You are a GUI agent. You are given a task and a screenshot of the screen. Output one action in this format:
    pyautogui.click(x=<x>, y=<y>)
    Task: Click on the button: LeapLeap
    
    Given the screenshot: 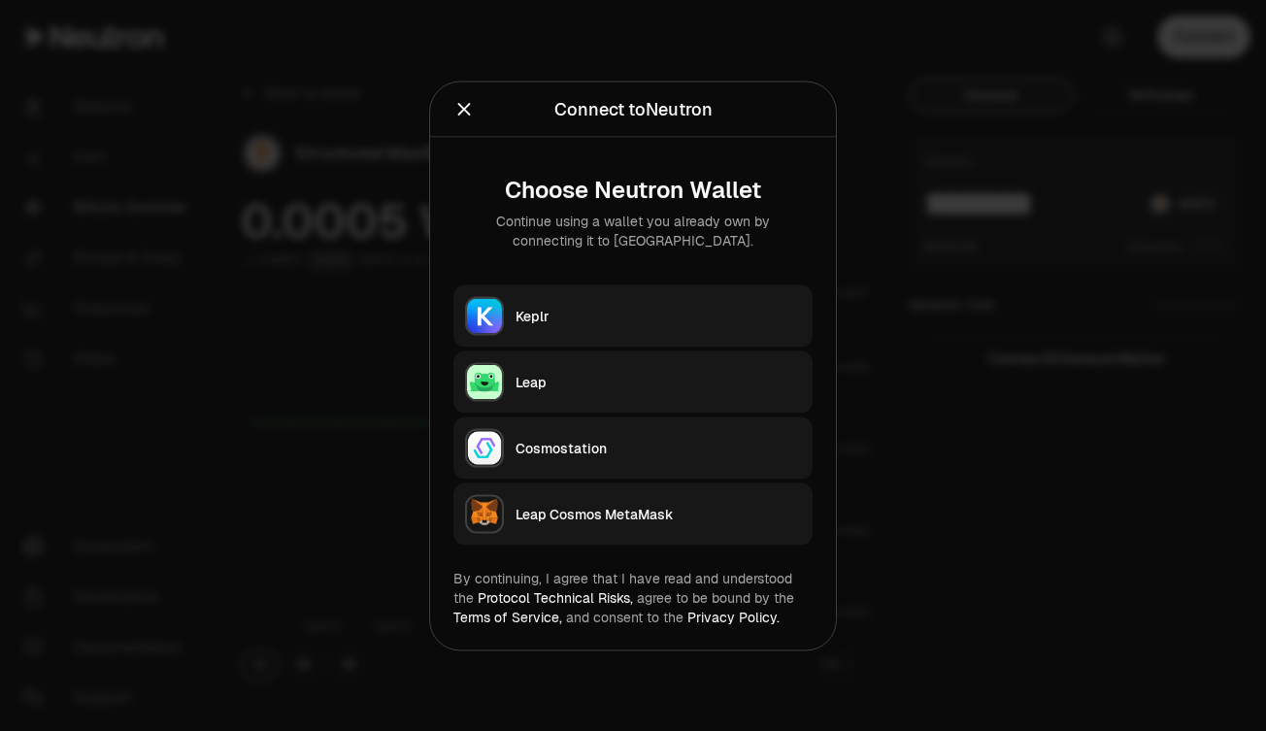 What is the action you would take?
    pyautogui.click(x=633, y=381)
    